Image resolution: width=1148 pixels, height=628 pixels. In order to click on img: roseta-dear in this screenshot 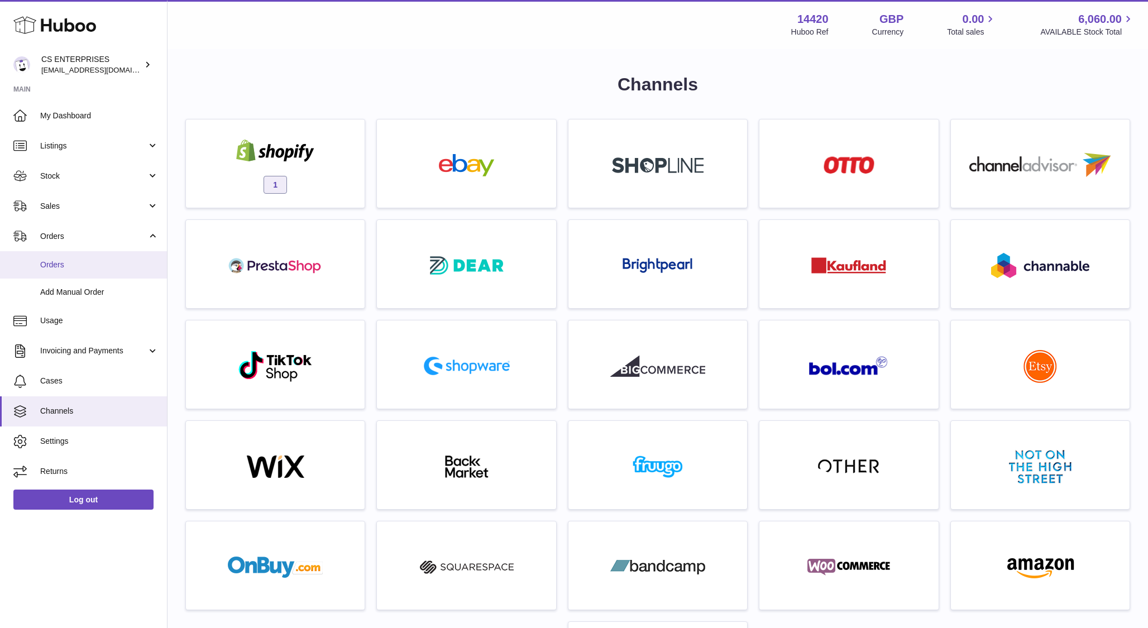, I will do `click(467, 265)`.